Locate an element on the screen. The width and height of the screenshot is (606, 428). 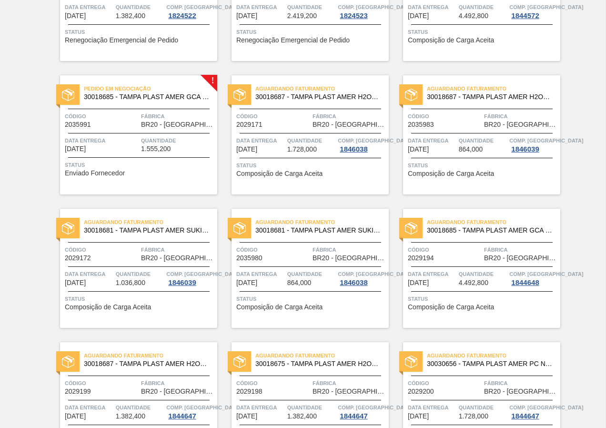
span: 12/09/2025 is located at coordinates (247, 16).